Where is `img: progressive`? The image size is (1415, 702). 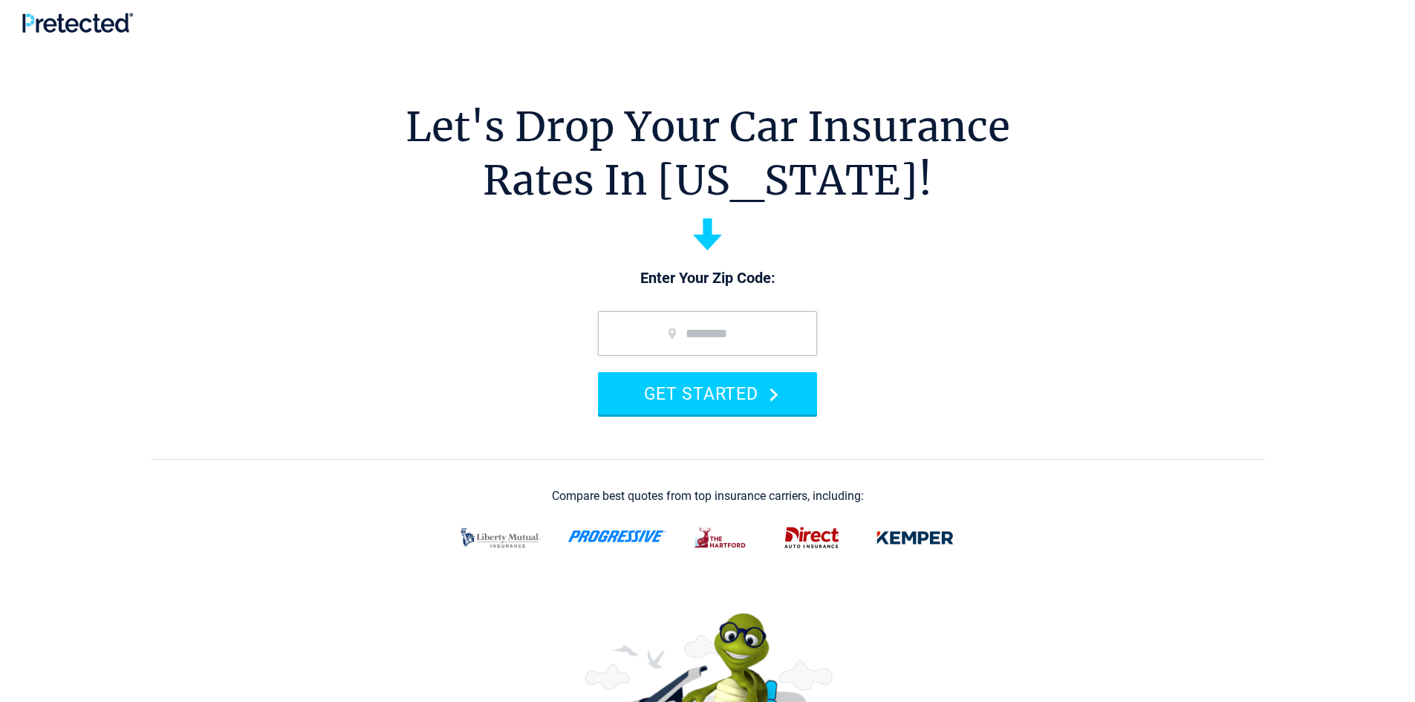 img: progressive is located at coordinates (617, 536).